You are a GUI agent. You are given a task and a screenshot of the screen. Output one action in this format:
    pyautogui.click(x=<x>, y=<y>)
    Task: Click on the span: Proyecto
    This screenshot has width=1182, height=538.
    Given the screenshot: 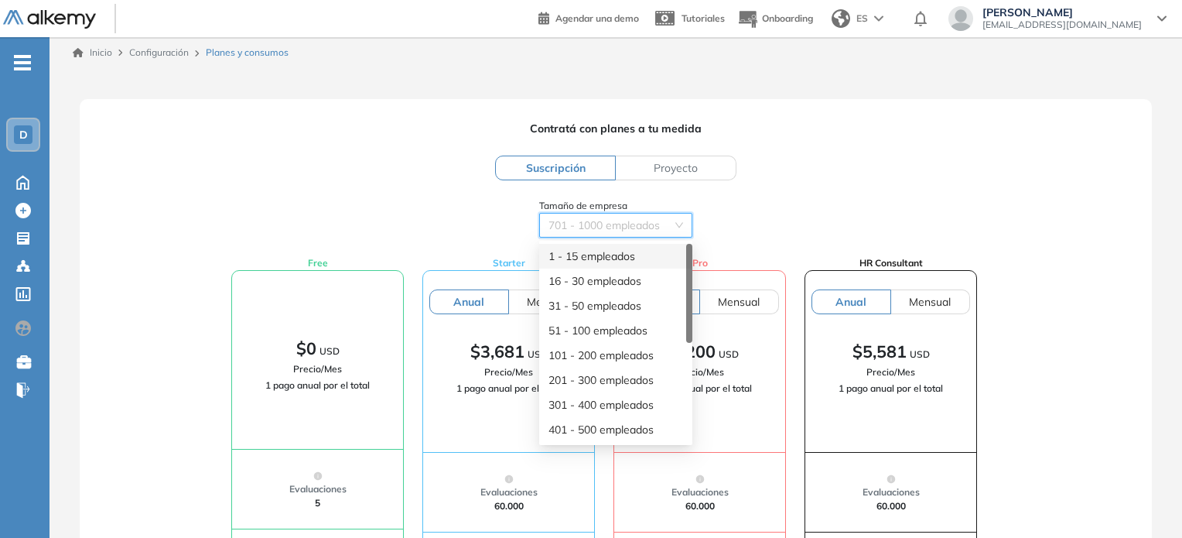 What is the action you would take?
    pyautogui.click(x=676, y=168)
    